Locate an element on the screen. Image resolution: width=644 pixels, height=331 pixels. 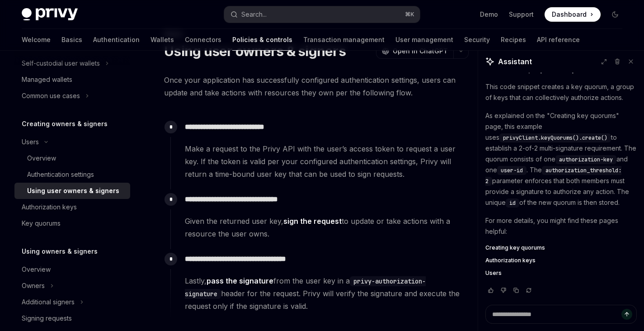
img: dark logo is located at coordinates (50, 14).